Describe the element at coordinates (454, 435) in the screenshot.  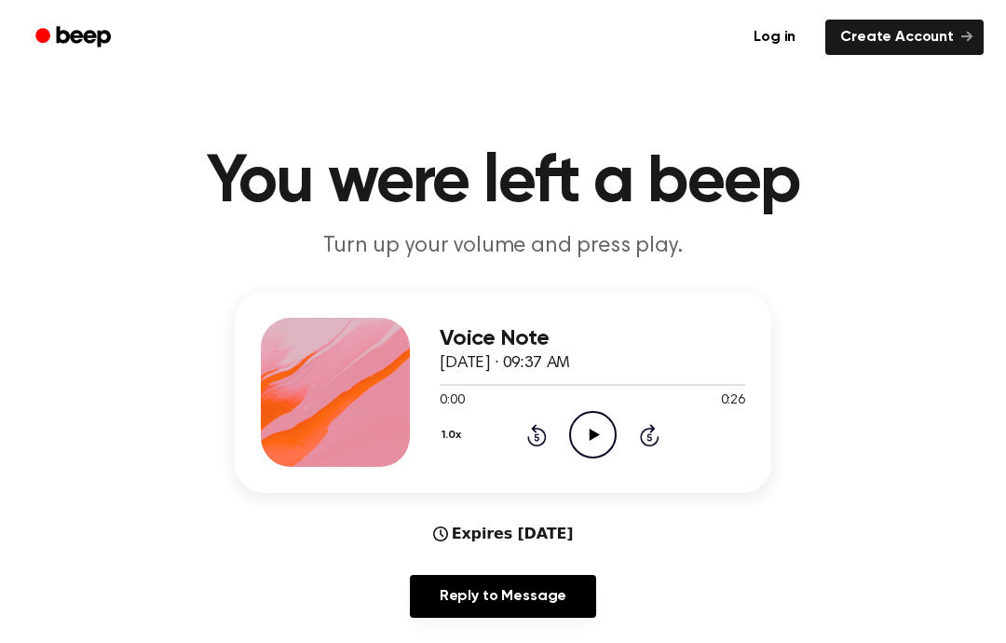
I see `button: 1.0x` at that location.